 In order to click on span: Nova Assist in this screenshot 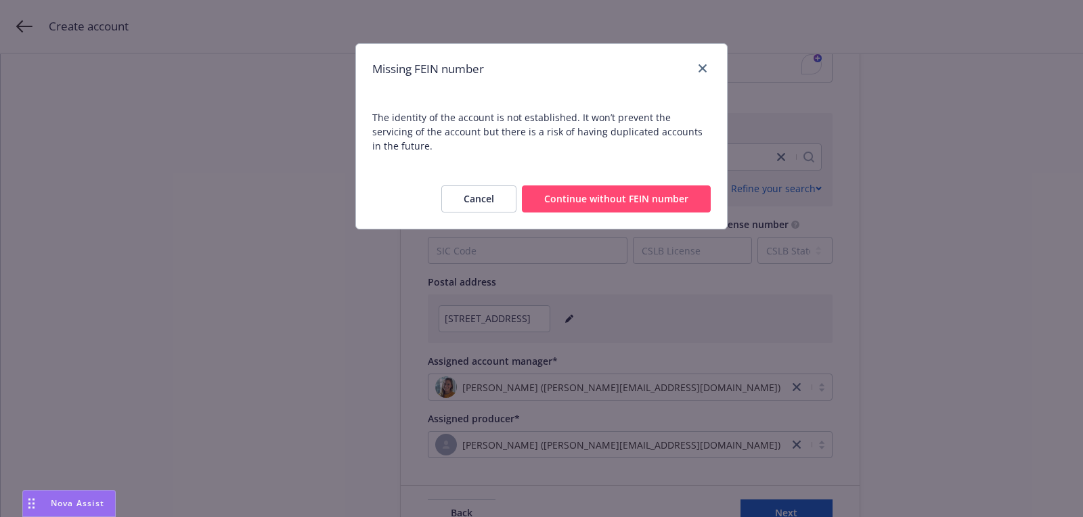, I will do `click(77, 503)`.